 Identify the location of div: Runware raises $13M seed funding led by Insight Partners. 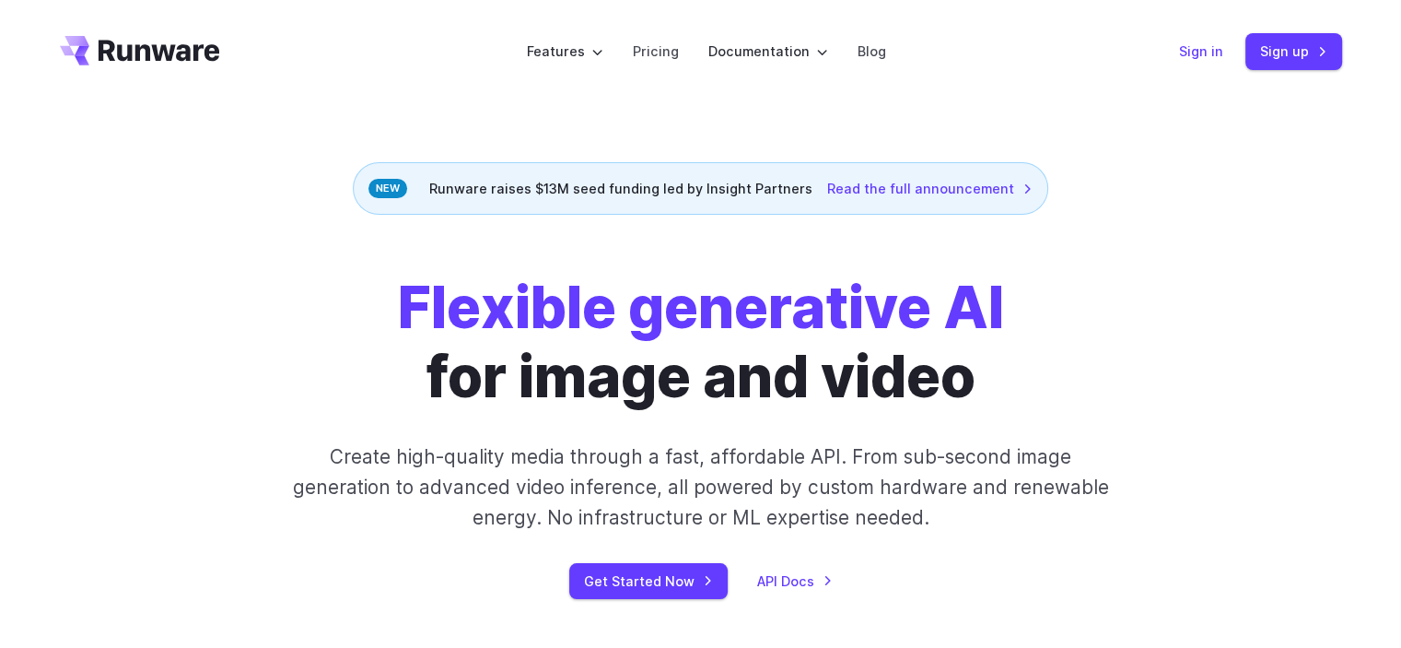
(700, 188).